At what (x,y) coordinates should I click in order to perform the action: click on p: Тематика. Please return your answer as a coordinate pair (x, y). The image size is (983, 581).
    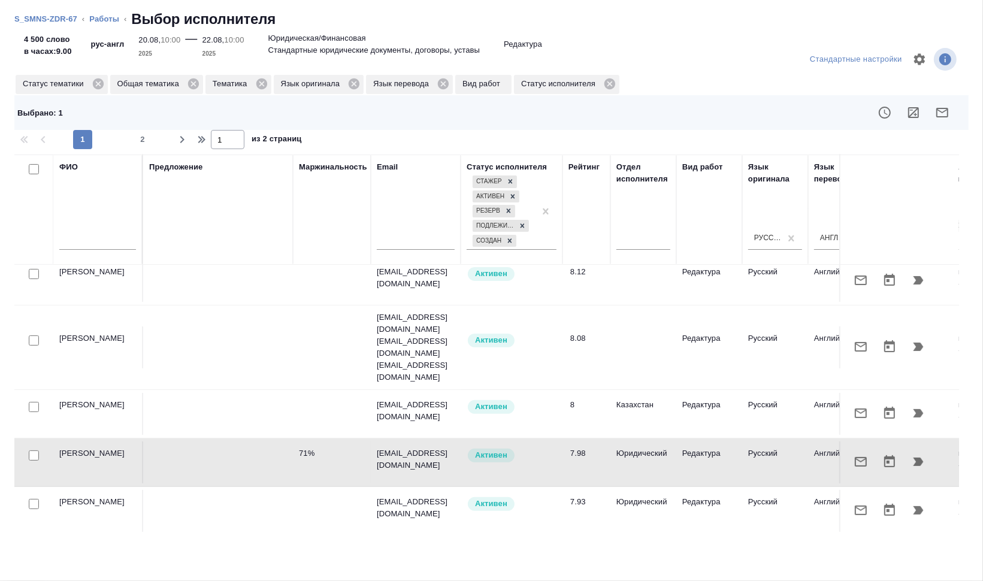
    Looking at the image, I should click on (232, 84).